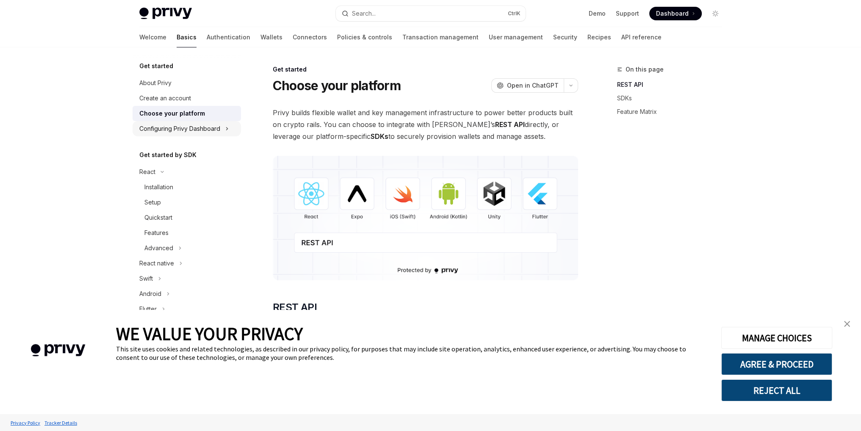 This screenshot has width=861, height=431. I want to click on a: User management, so click(516, 37).